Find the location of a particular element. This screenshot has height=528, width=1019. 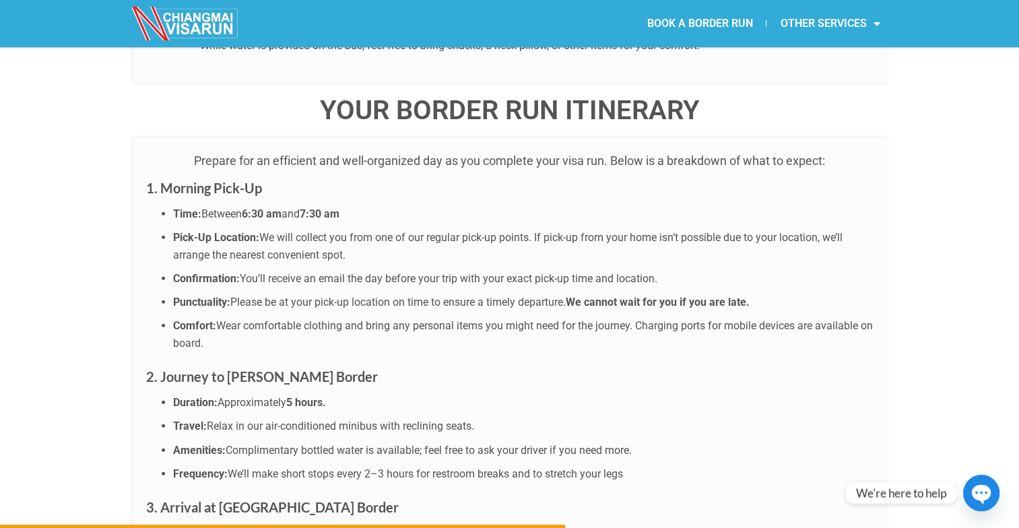

strong: unctuality: is located at coordinates (205, 302).